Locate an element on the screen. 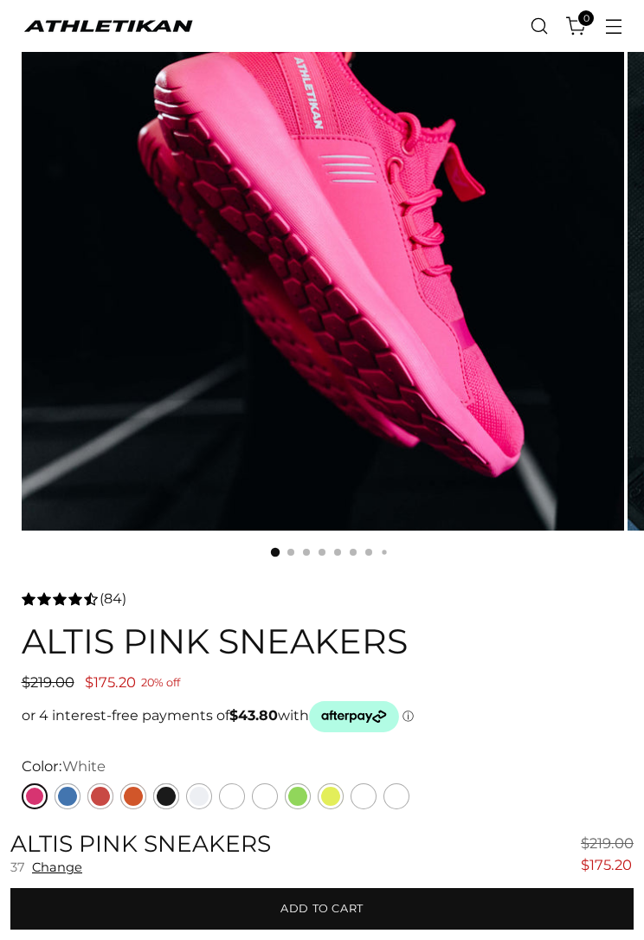 This screenshot has width=644, height=940. span: 37 is located at coordinates (17, 867).